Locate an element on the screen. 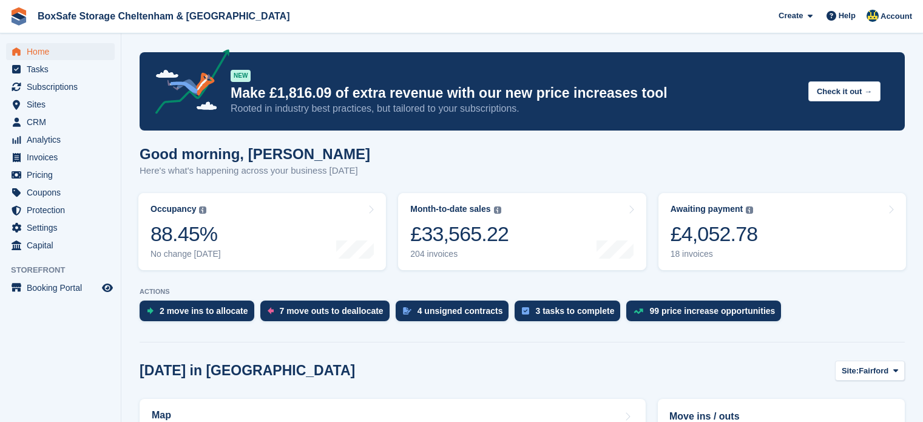 The height and width of the screenshot is (422, 923). img: move_ins_to_allocate_icon-fdf77a2bb77ea45bf5b3d319d69a93e2d87916cf1d5bf7949dd705db3b84f3ca.svg is located at coordinates (150, 311).